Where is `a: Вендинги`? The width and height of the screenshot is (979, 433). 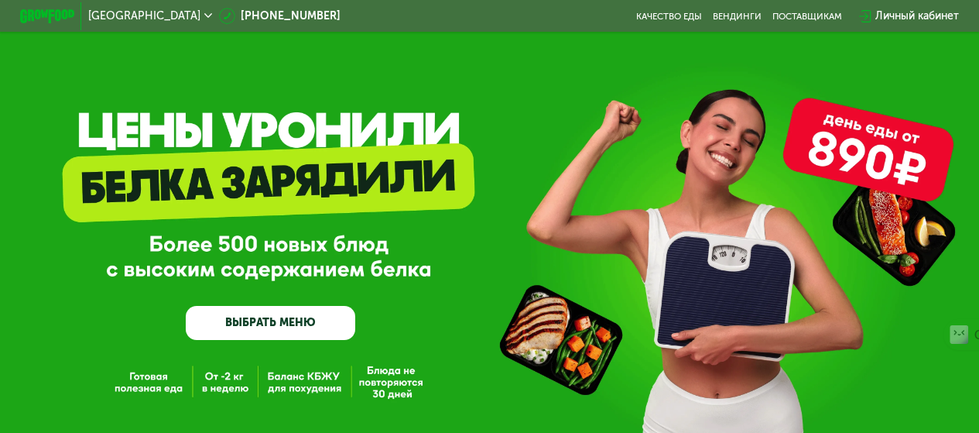 a: Вендинги is located at coordinates (737, 16).